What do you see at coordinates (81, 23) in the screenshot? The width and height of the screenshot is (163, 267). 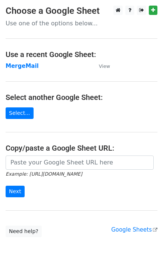 I see `p: Use one of the options below...` at bounding box center [81, 23].